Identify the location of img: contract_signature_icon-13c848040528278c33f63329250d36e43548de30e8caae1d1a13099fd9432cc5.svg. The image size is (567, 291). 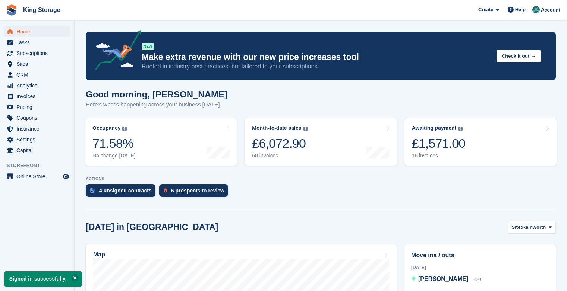
(93, 191).